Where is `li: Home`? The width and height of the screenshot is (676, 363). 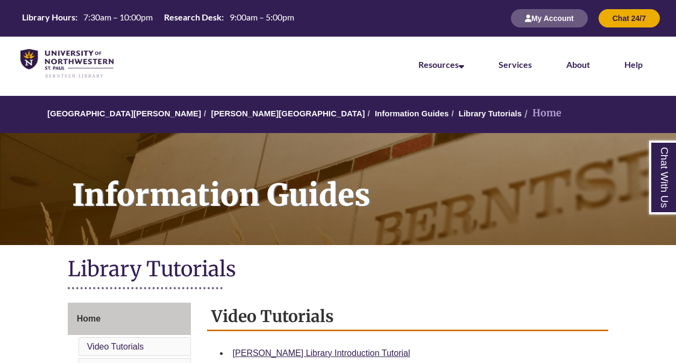
li: Home is located at coordinates (542, 113).